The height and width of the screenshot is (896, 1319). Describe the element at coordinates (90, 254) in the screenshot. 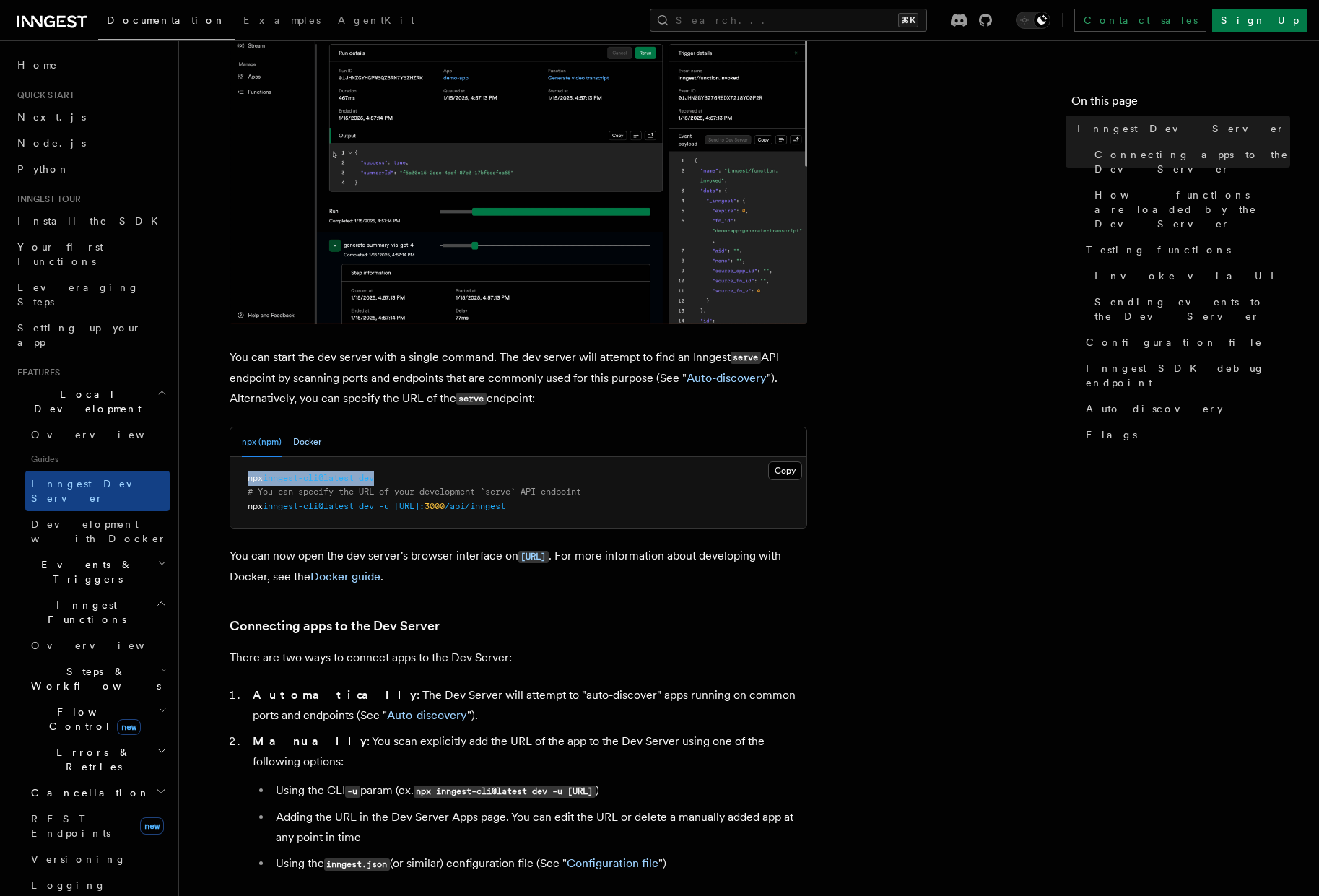

I see `a: Your first Functions` at that location.